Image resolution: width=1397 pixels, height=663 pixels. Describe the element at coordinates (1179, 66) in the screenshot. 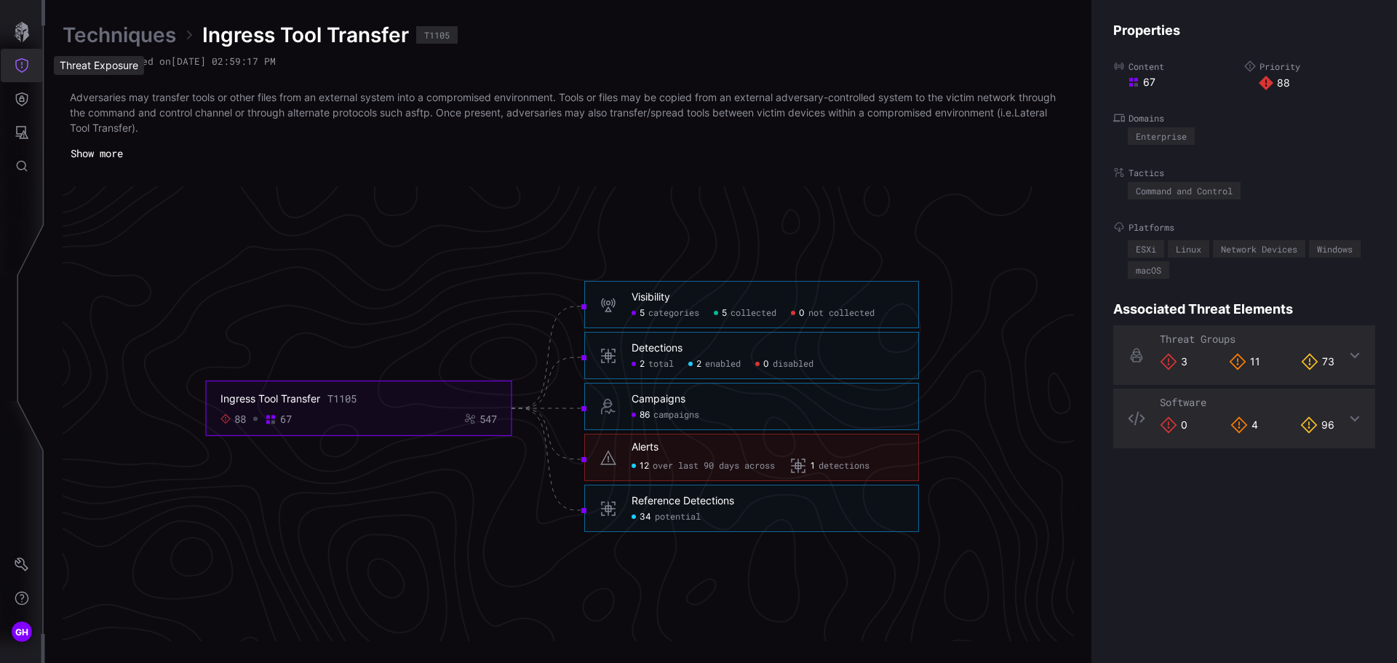

I see `label: Content` at that location.